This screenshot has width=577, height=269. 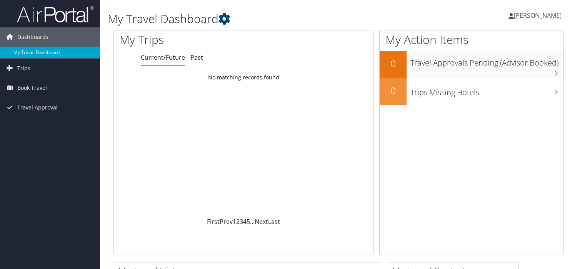 I want to click on img: airportal-logo.png, so click(x=55, y=14).